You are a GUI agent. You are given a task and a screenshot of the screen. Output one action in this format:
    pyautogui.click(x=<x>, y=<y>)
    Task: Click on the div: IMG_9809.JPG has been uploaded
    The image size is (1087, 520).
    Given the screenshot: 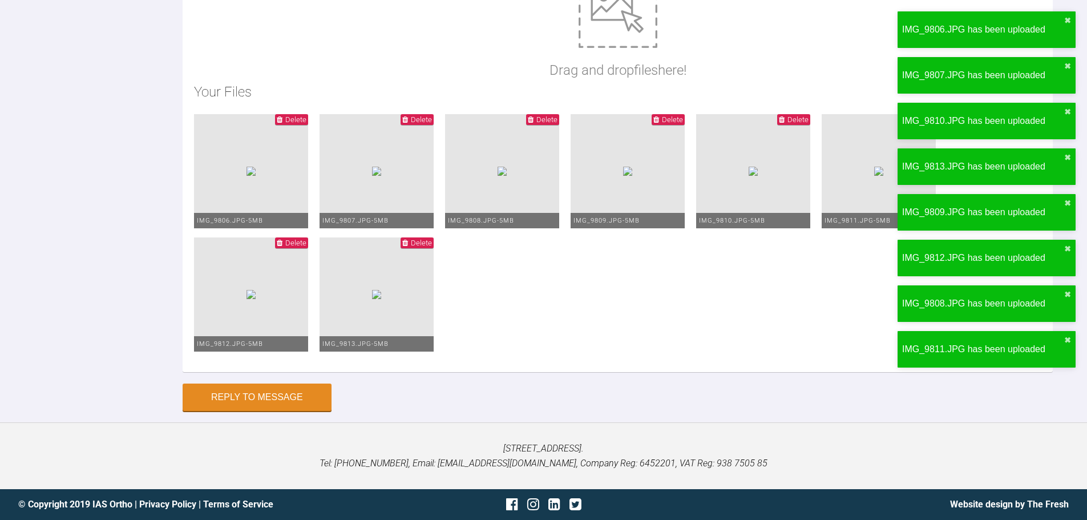 What is the action you would take?
    pyautogui.click(x=983, y=212)
    